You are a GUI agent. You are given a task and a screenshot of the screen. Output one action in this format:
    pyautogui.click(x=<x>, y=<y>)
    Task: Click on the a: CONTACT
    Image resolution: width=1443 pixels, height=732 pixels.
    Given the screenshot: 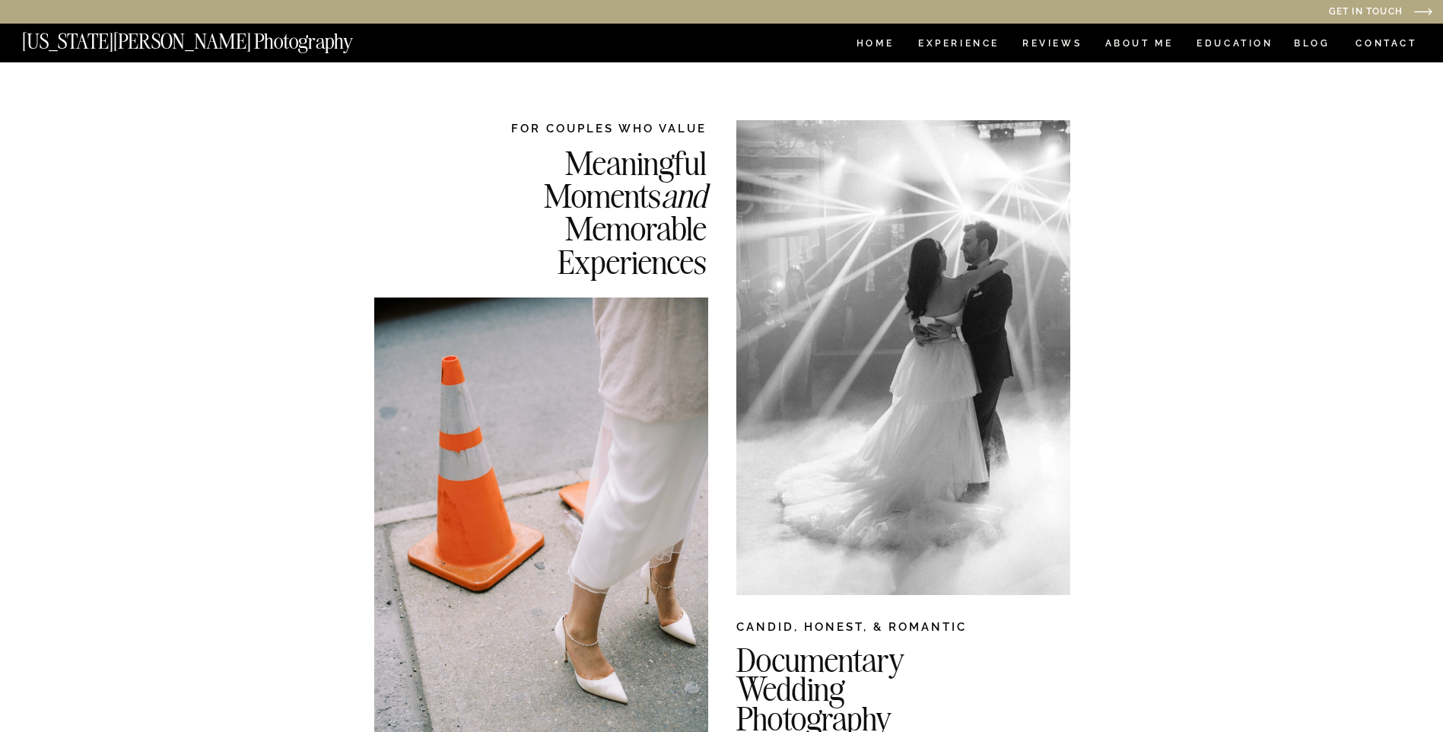 What is the action you would take?
    pyautogui.click(x=1386, y=43)
    